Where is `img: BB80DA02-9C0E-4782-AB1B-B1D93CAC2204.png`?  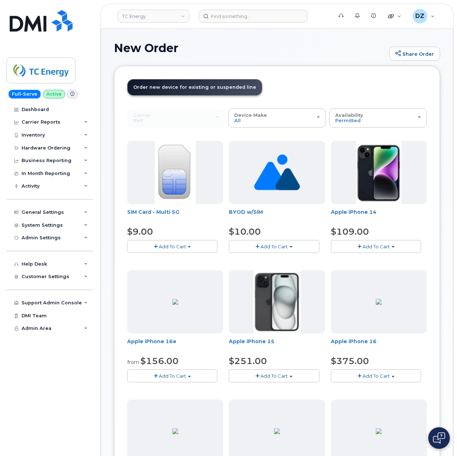 img: BB80DA02-9C0E-4782-AB1B-B1D93CAC2204.png is located at coordinates (175, 302).